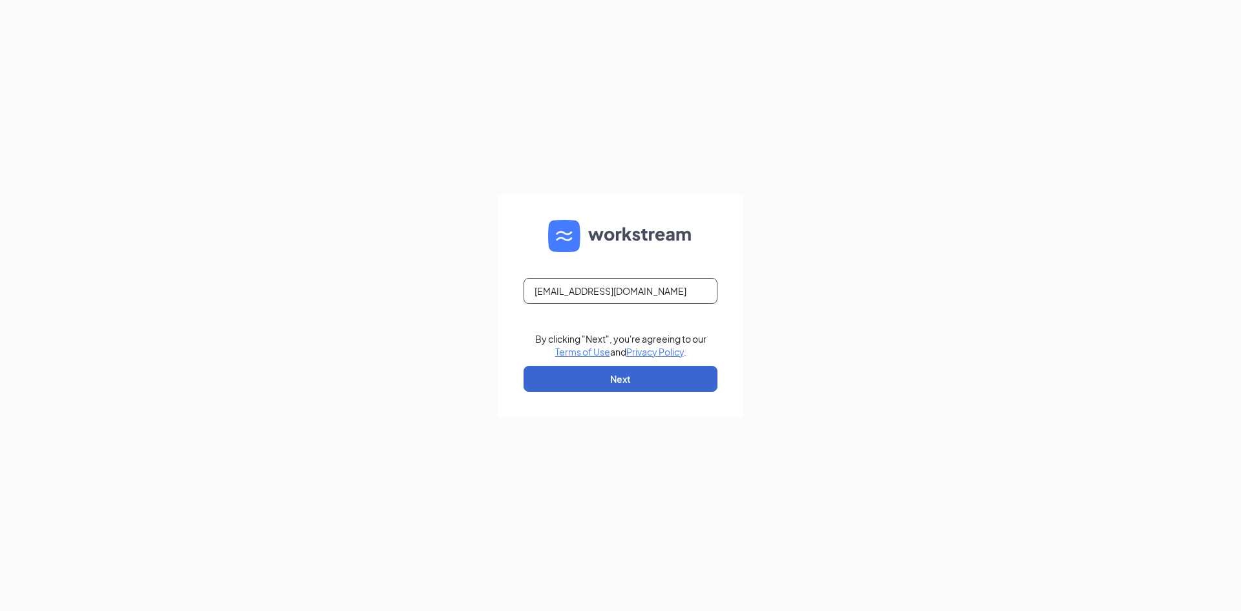 The image size is (1241, 611). Describe the element at coordinates (621, 236) in the screenshot. I see `img: WS logo and Workstream text` at that location.